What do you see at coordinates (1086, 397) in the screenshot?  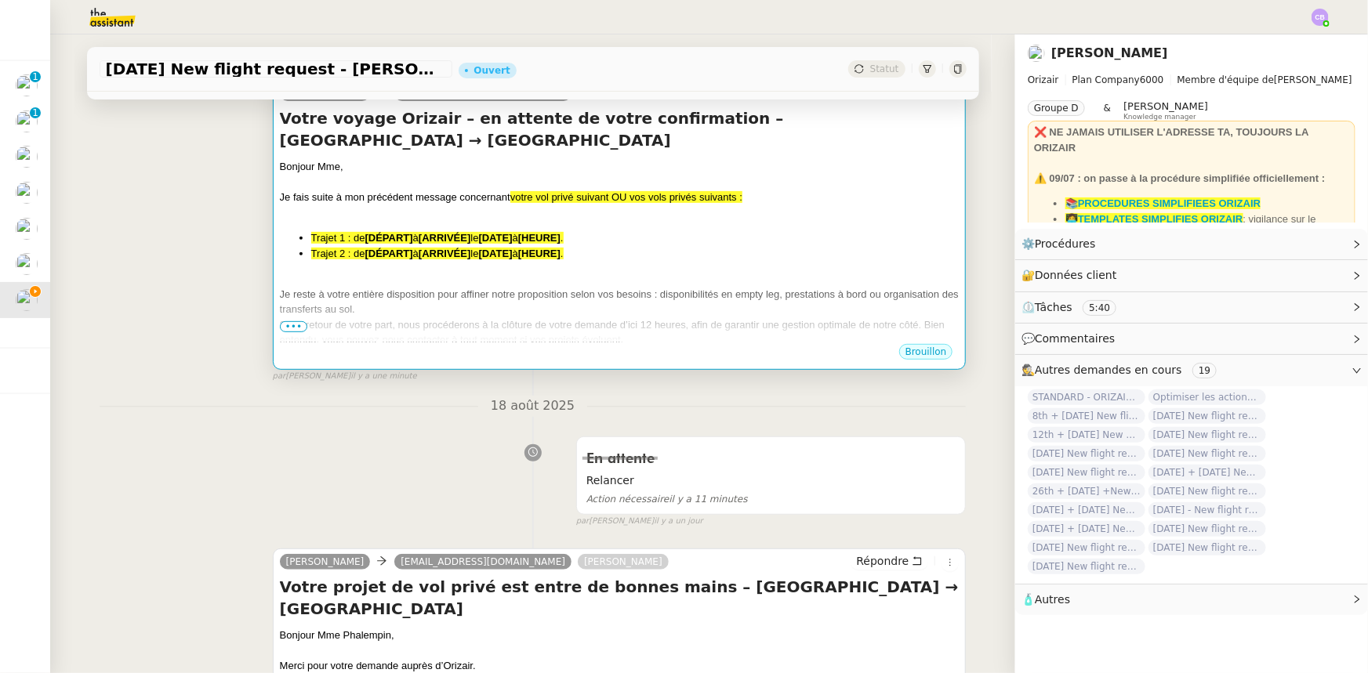 I see `span: STANDARD - ORIZAIR - août 2025` at bounding box center [1086, 397].